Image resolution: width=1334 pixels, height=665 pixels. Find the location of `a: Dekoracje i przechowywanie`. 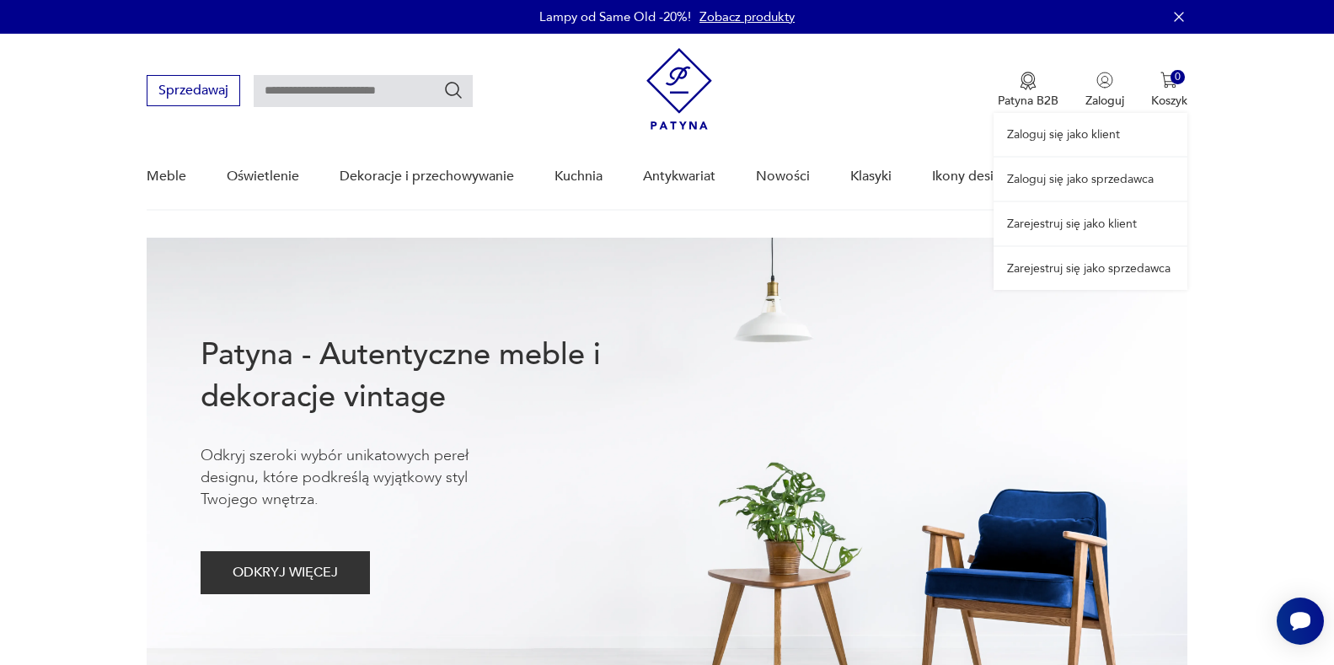

a: Dekoracje i przechowywanie is located at coordinates (426, 176).